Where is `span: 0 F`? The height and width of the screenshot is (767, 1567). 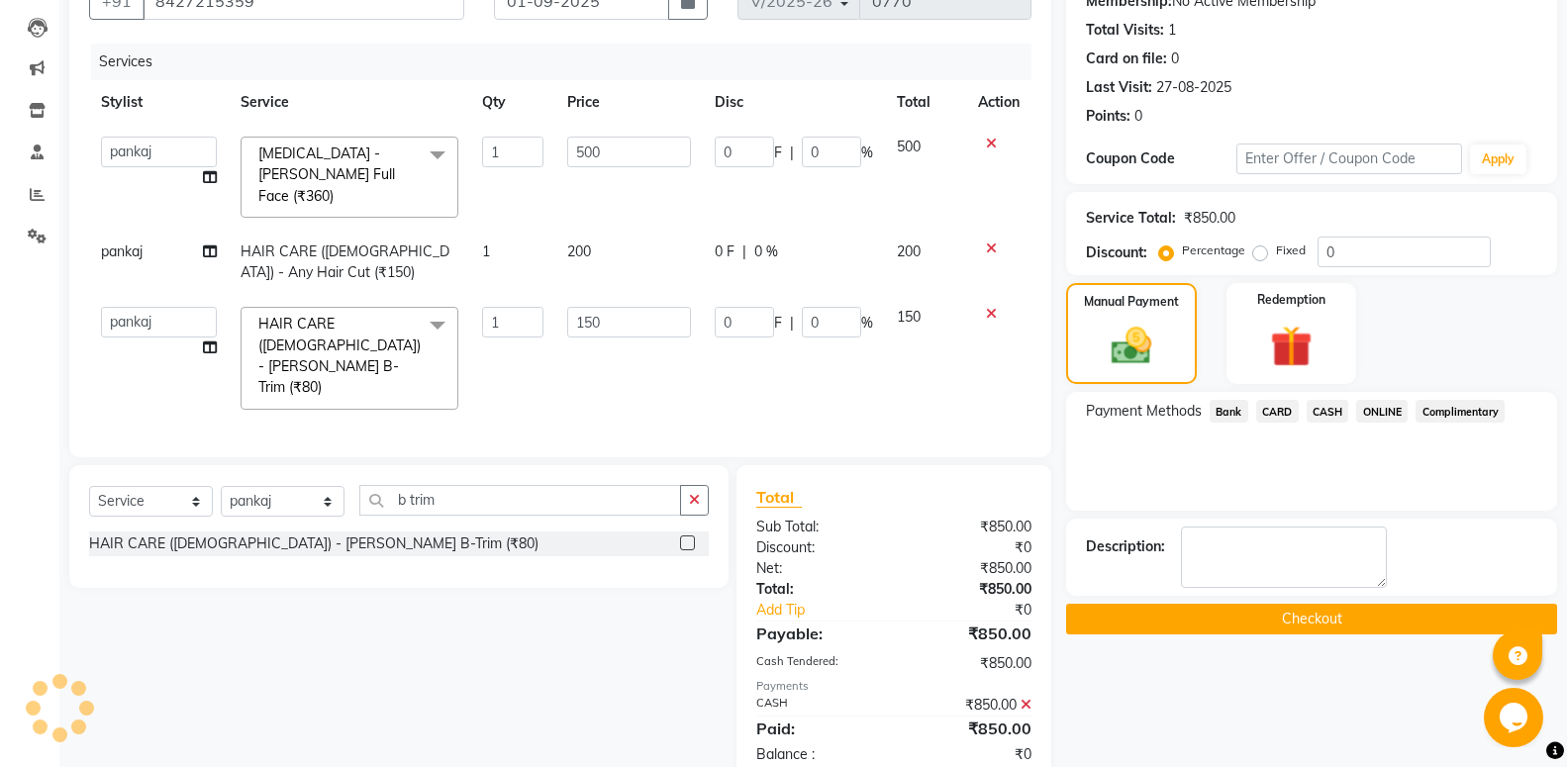 span: 0 F is located at coordinates (725, 251).